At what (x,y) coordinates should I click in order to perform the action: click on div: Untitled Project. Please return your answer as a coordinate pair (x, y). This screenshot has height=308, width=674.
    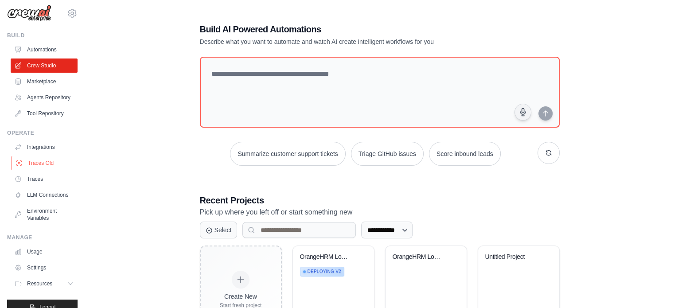
    Looking at the image, I should click on (512, 257).